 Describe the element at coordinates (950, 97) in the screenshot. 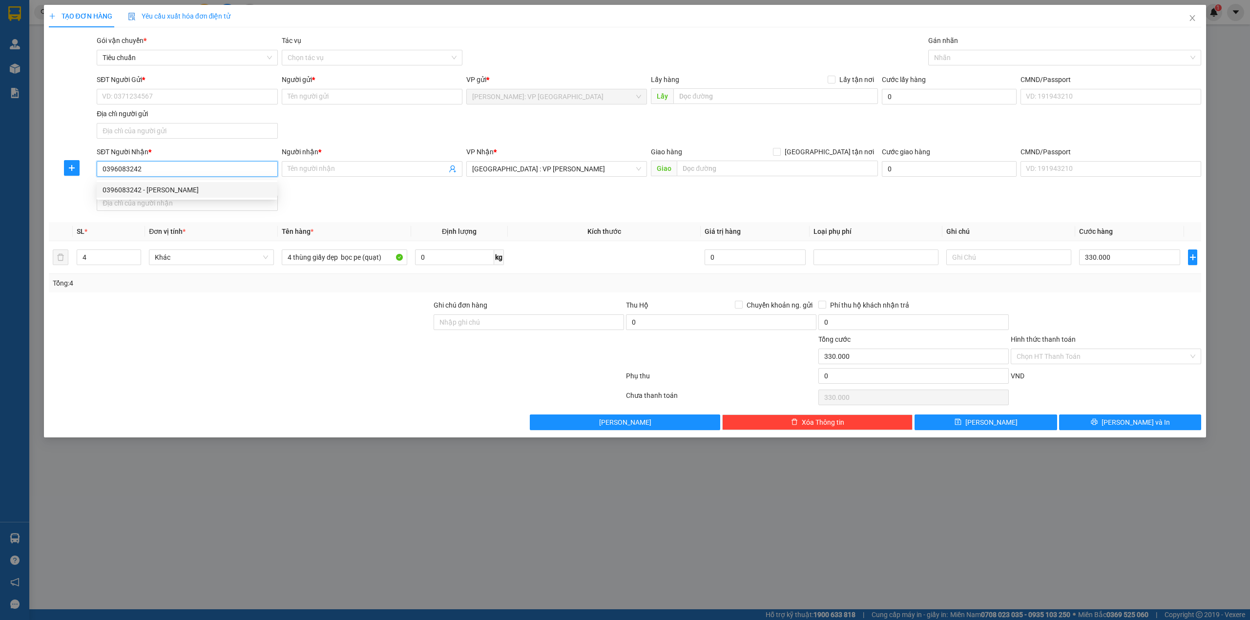

I see `input: Cước lấy hàng` at that location.